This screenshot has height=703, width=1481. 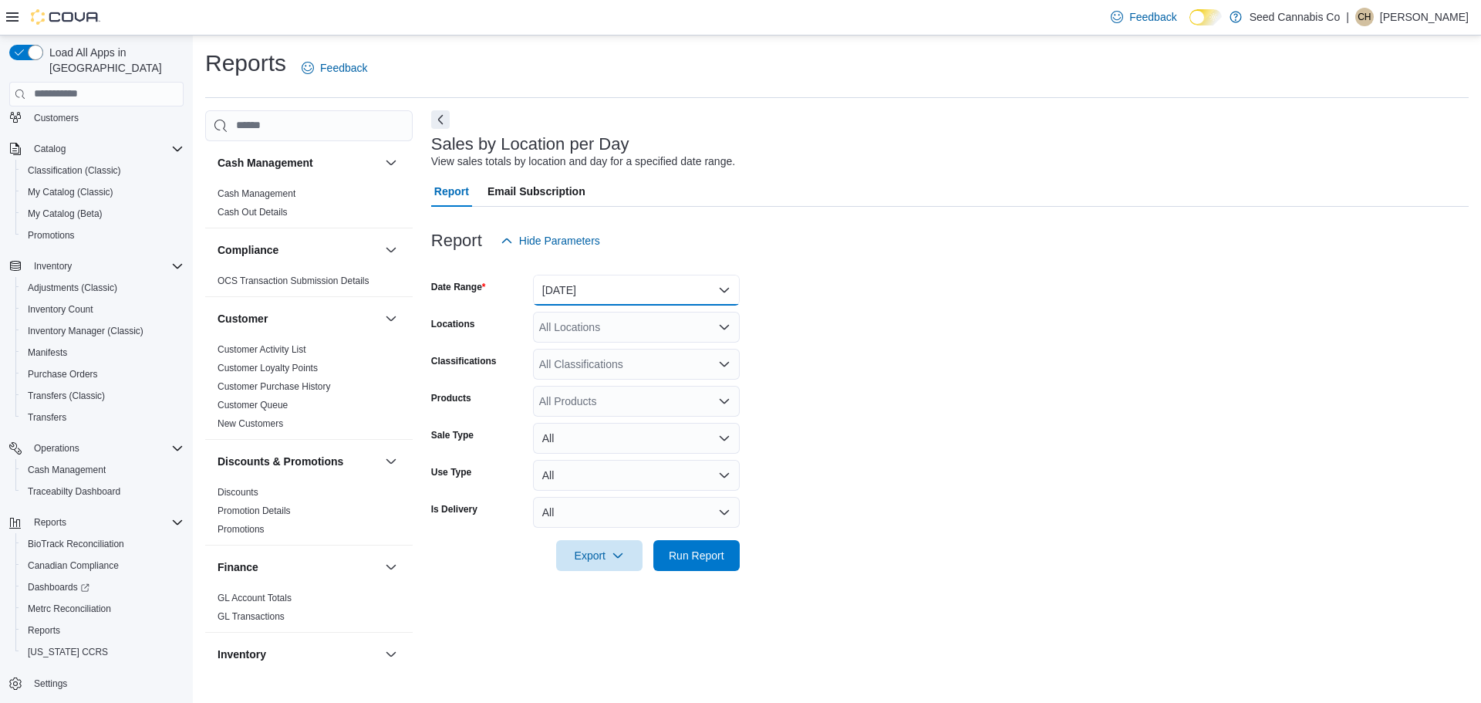 I want to click on button: Discounts & Promotions, so click(x=391, y=461).